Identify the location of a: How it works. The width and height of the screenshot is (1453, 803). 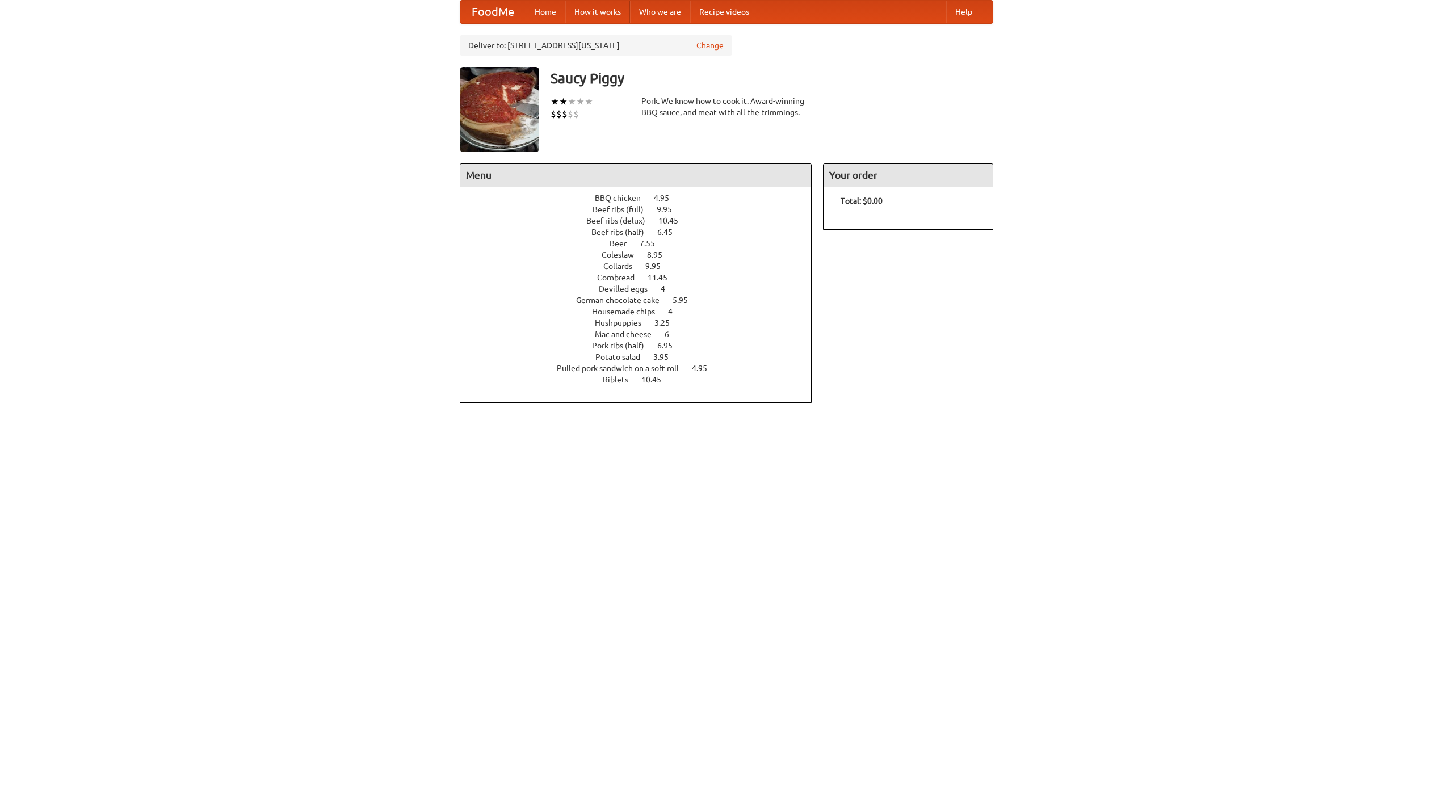
(598, 12).